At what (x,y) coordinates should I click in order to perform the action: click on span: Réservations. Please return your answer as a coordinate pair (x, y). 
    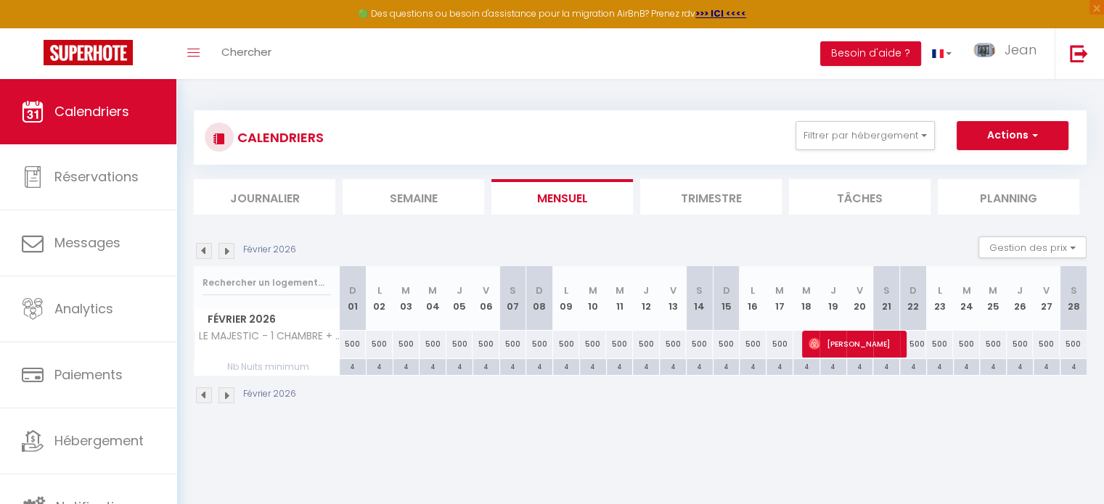
    Looking at the image, I should click on (96, 176).